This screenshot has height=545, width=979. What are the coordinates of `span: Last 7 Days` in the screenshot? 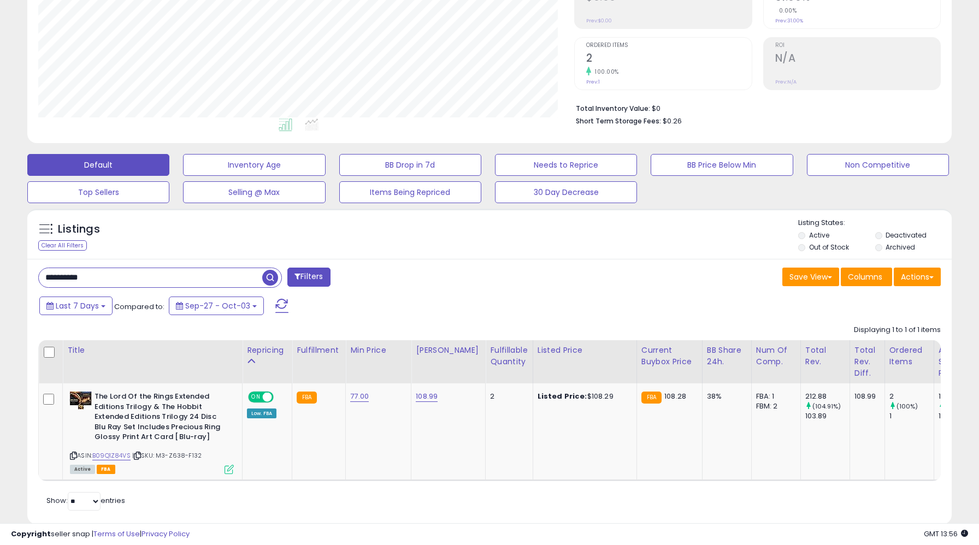 It's located at (77, 306).